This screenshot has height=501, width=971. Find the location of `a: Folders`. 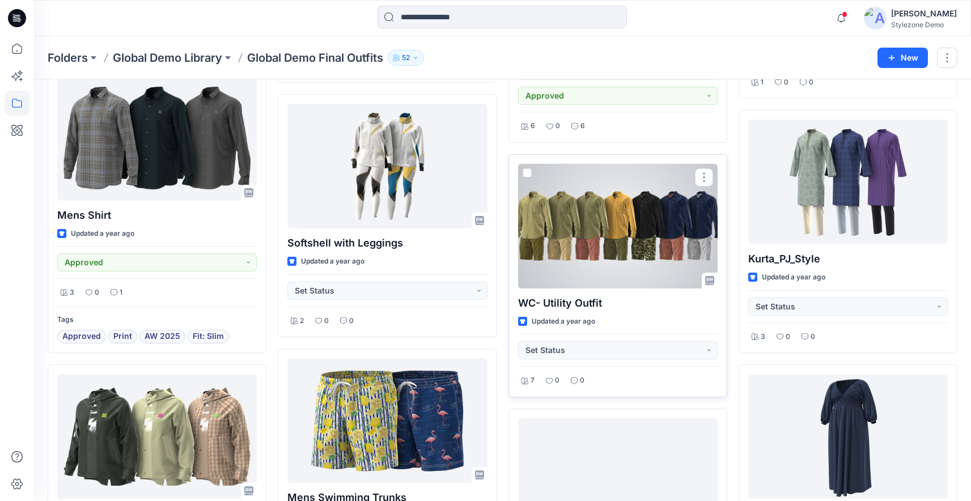

a: Folders is located at coordinates (67, 58).